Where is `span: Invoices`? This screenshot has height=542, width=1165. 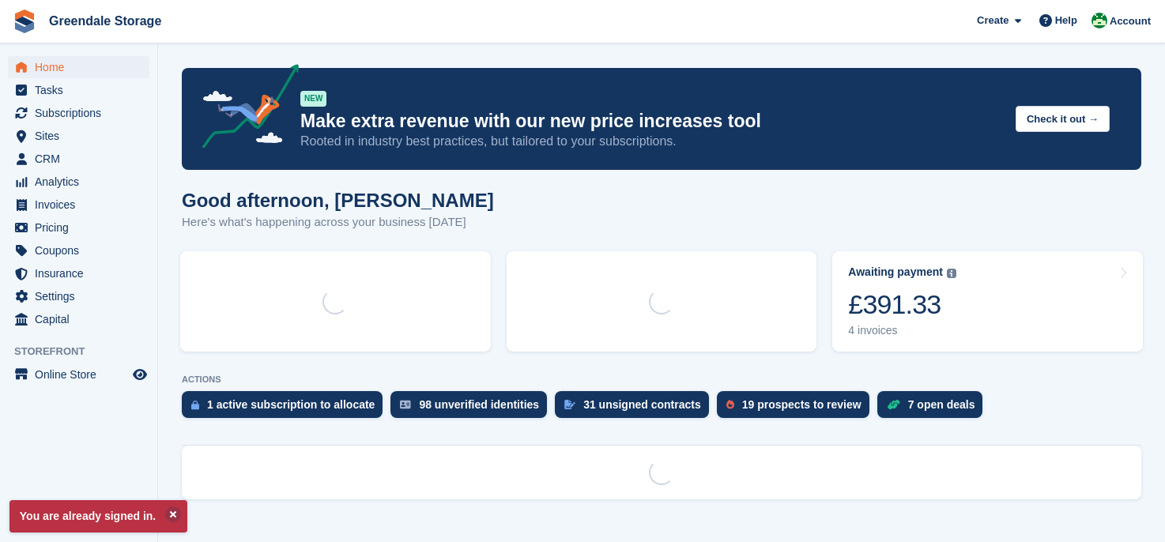
span: Invoices is located at coordinates (82, 205).